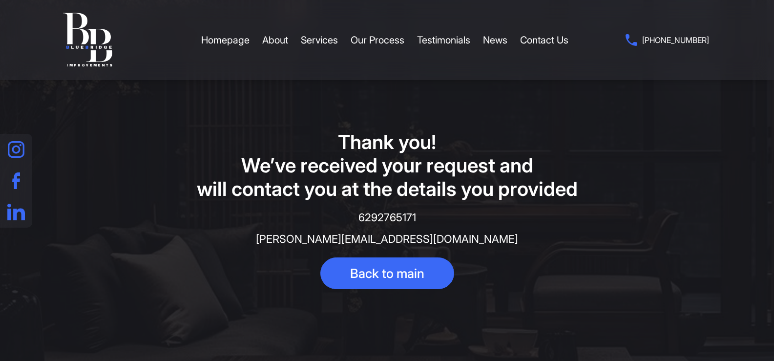 This screenshot has height=361, width=774. What do you see at coordinates (387, 273) in the screenshot?
I see `a: Back to main` at bounding box center [387, 273].